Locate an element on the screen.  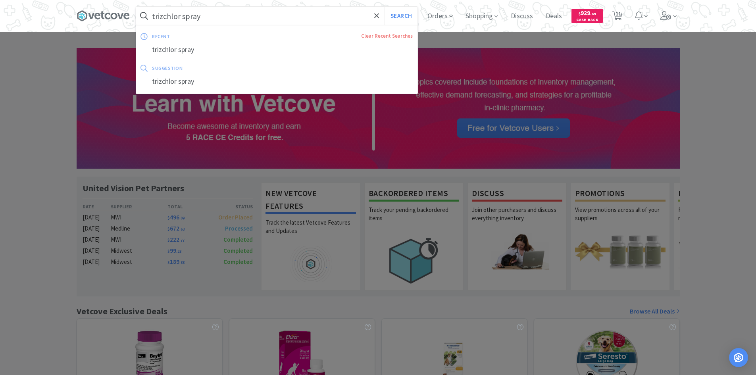
span: . 69 is located at coordinates (593, 14).